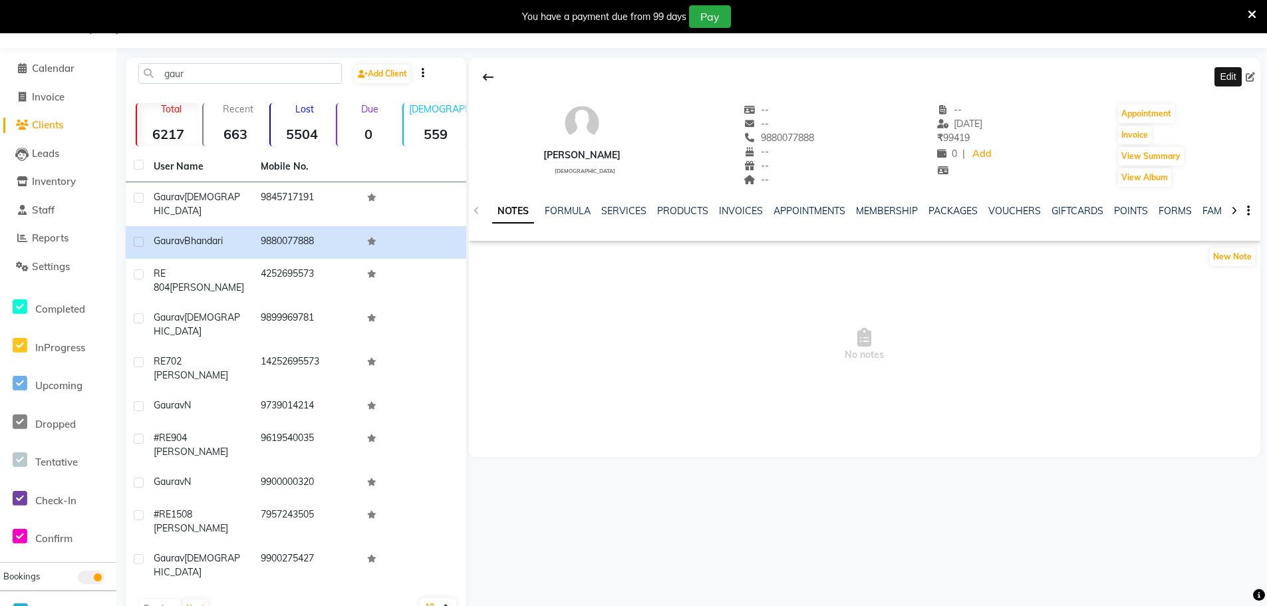 This screenshot has height=606, width=1267. I want to click on a: MEMBERSHIP, so click(887, 211).